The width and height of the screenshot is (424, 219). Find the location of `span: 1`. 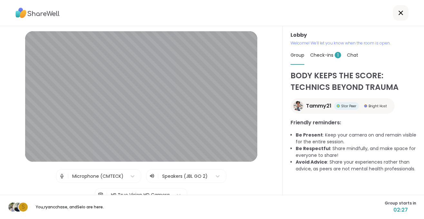

span: 1 is located at coordinates (338, 55).